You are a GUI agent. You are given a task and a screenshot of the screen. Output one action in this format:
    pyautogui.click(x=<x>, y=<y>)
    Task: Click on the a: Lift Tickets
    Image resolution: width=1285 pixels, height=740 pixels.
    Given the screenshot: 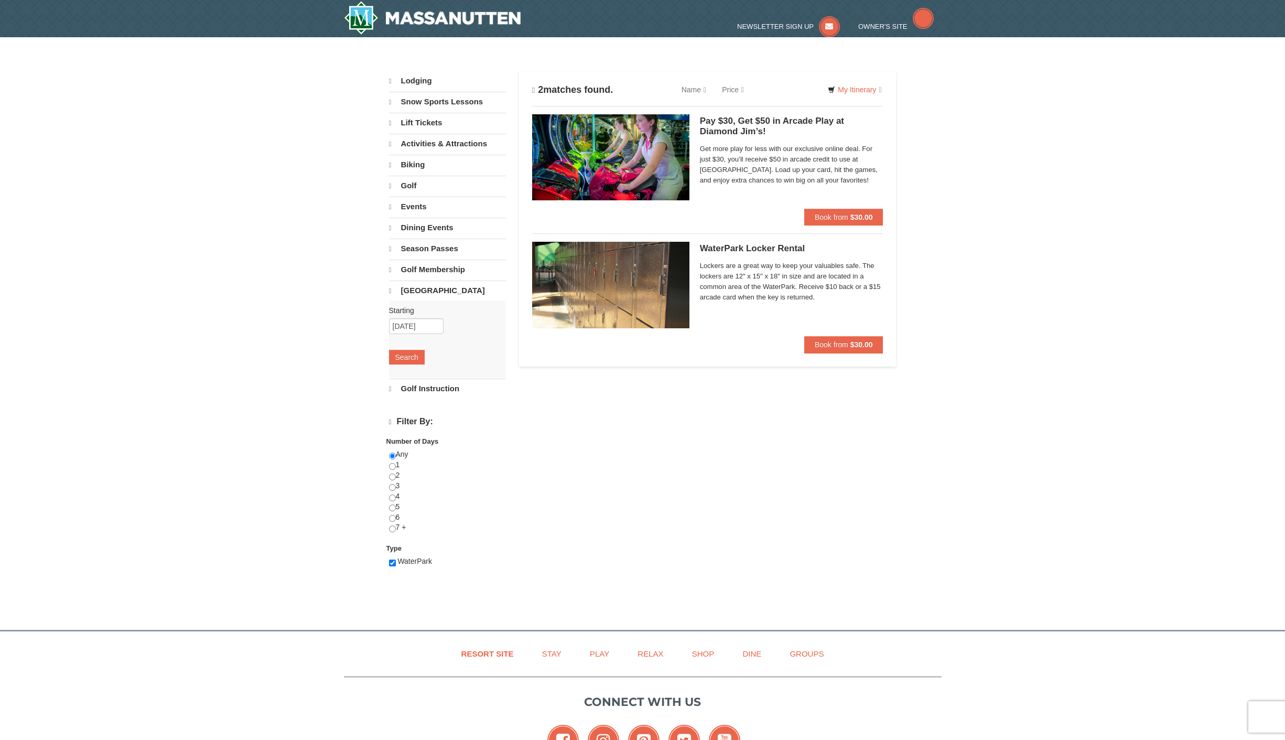 What is the action you would take?
    pyautogui.click(x=447, y=123)
    